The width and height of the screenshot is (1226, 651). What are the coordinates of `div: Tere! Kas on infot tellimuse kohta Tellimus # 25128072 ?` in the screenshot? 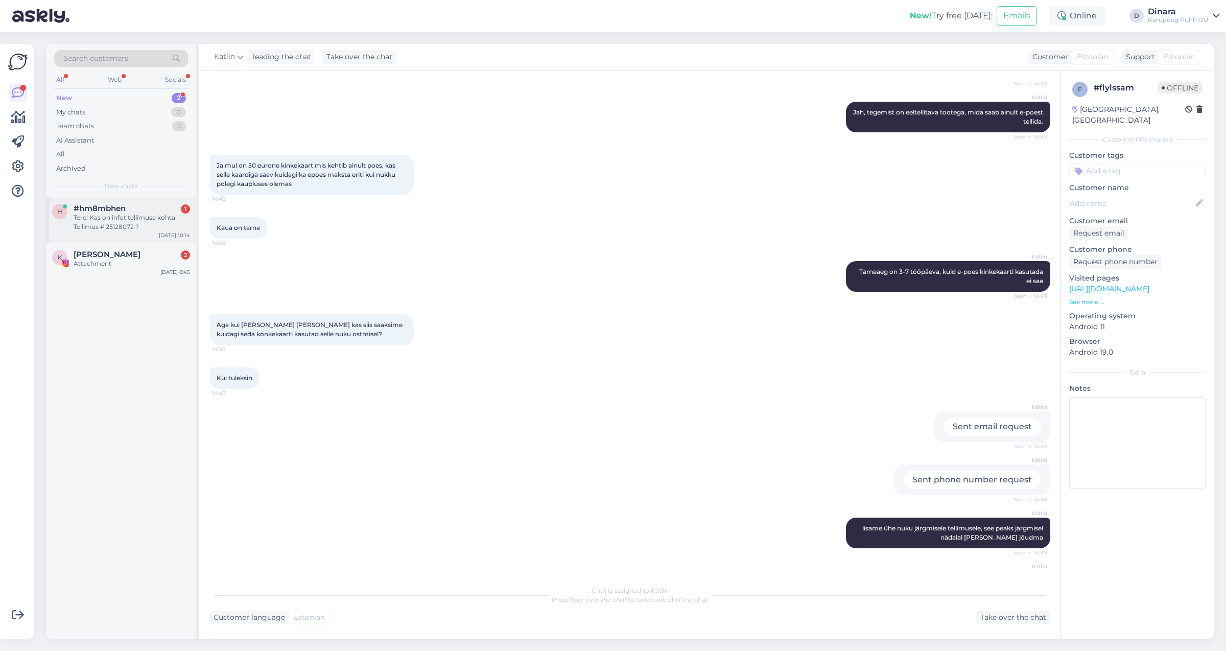 It's located at (132, 222).